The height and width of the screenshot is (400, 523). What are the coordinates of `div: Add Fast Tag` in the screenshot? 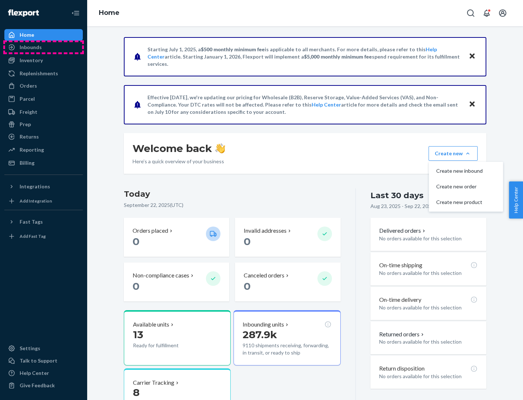 It's located at (33, 236).